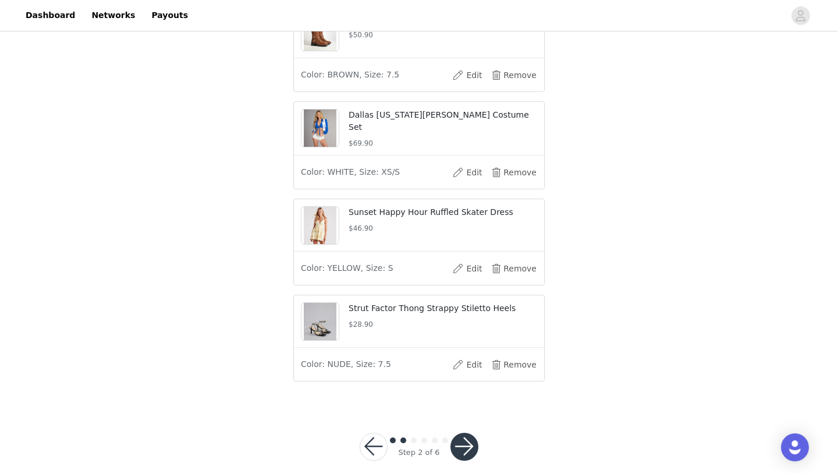 Image resolution: width=838 pixels, height=473 pixels. Describe the element at coordinates (443, 143) in the screenshot. I see `h5: $69.90` at that location.